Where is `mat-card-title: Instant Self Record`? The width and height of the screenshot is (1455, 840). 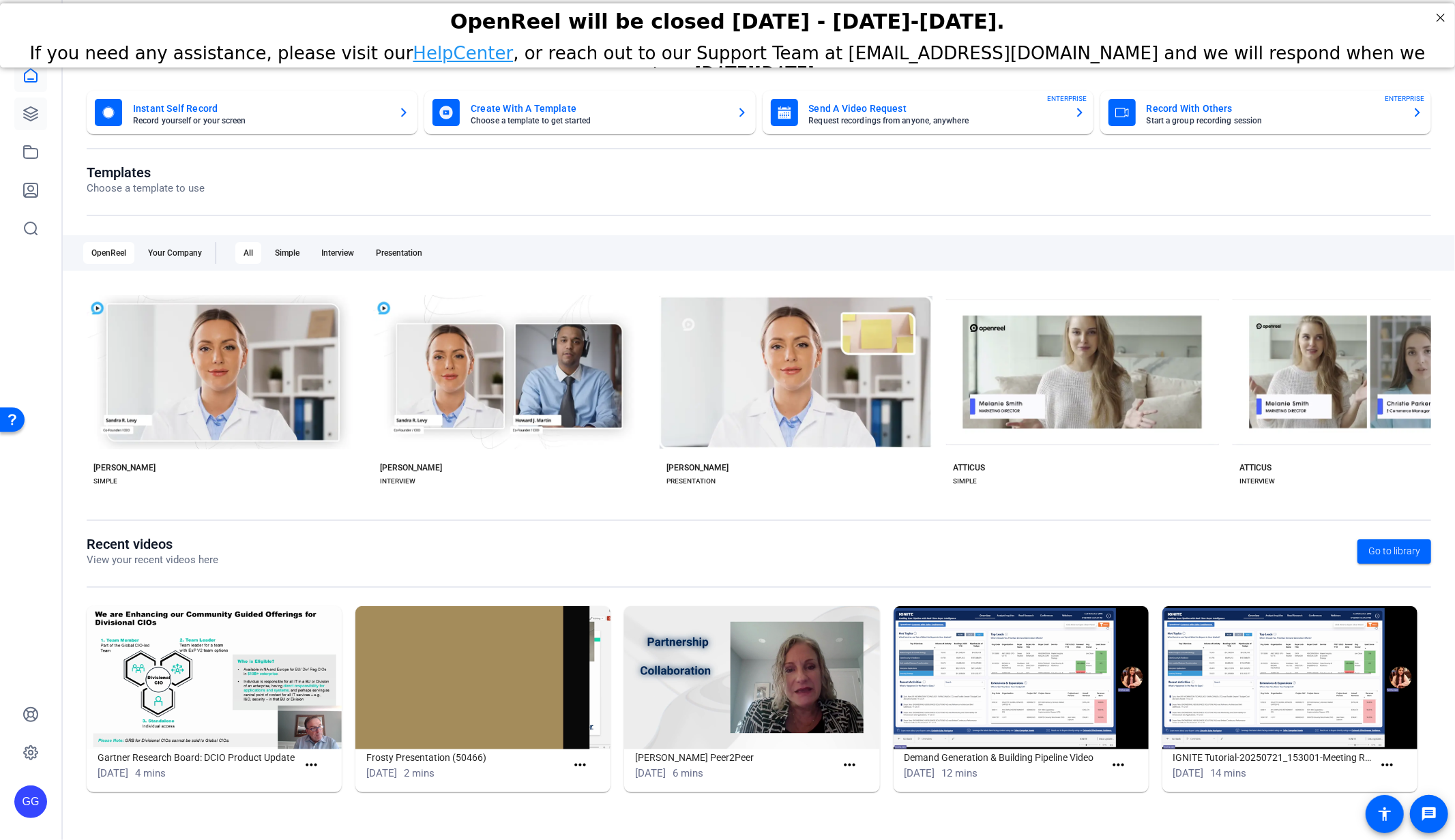 mat-card-title: Instant Self Record is located at coordinates (259, 108).